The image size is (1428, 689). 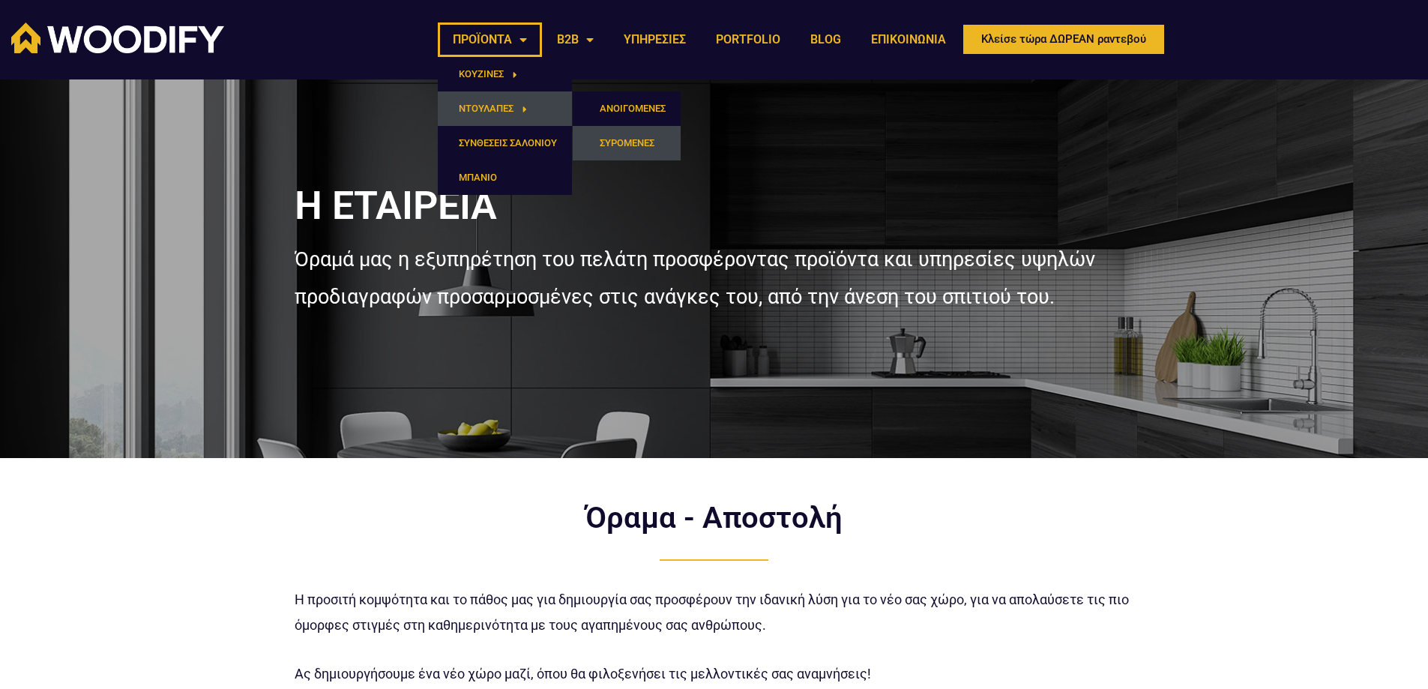 What do you see at coordinates (714, 278) in the screenshot?
I see `p: Όραμά μας η εξυπηρέτηση του πελάτη προσφέροντας προϊόντα και υπηρεσίες υψηλών προδιαγραφών προσαρ...` at bounding box center [714, 278].